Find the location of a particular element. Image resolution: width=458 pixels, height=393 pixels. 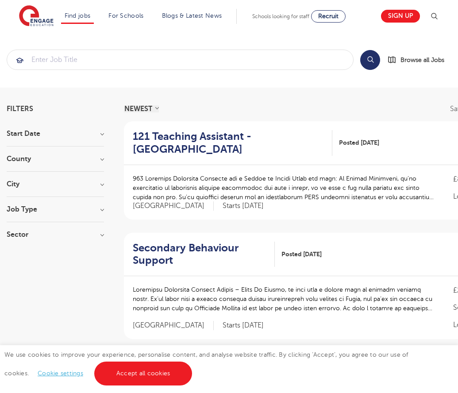

span: Browse all Jobs is located at coordinates (422, 60).